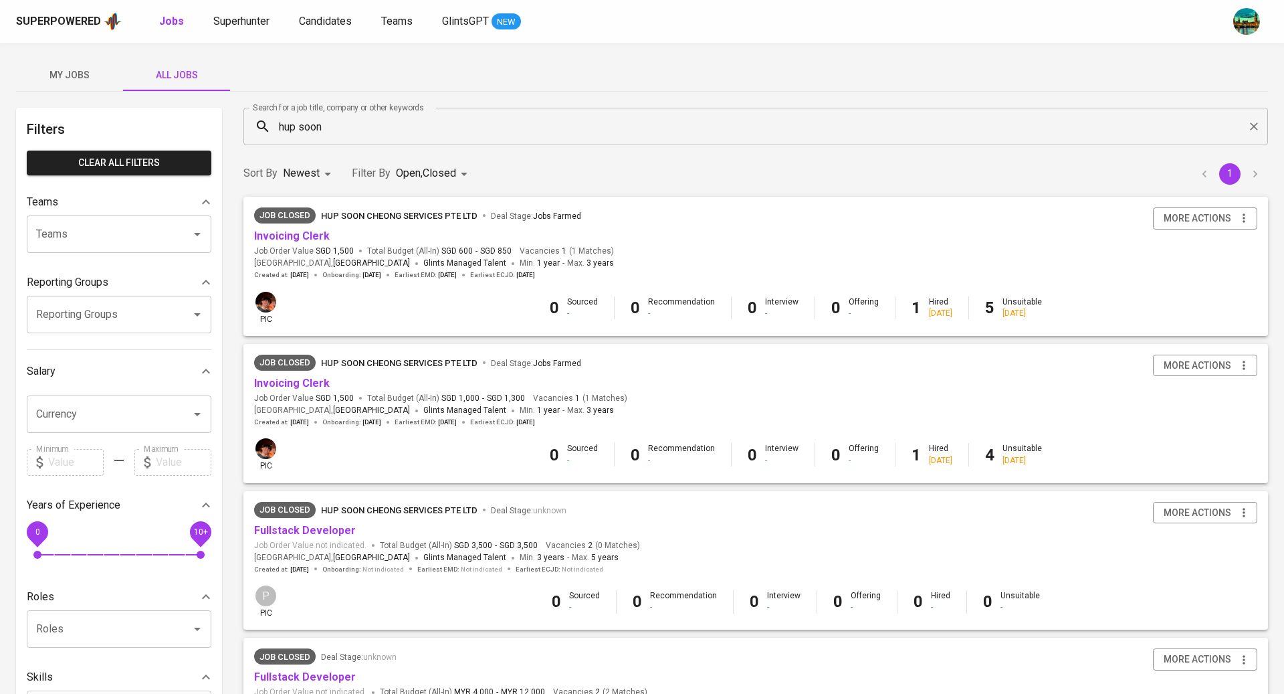  I want to click on button: Clear All filters, so click(119, 163).